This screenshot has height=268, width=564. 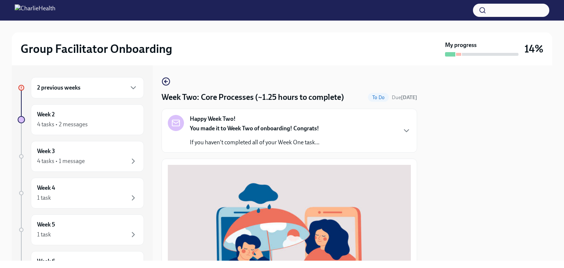 I want to click on strong: You made it to Week Two of onboarding! Congrats!, so click(x=255, y=128).